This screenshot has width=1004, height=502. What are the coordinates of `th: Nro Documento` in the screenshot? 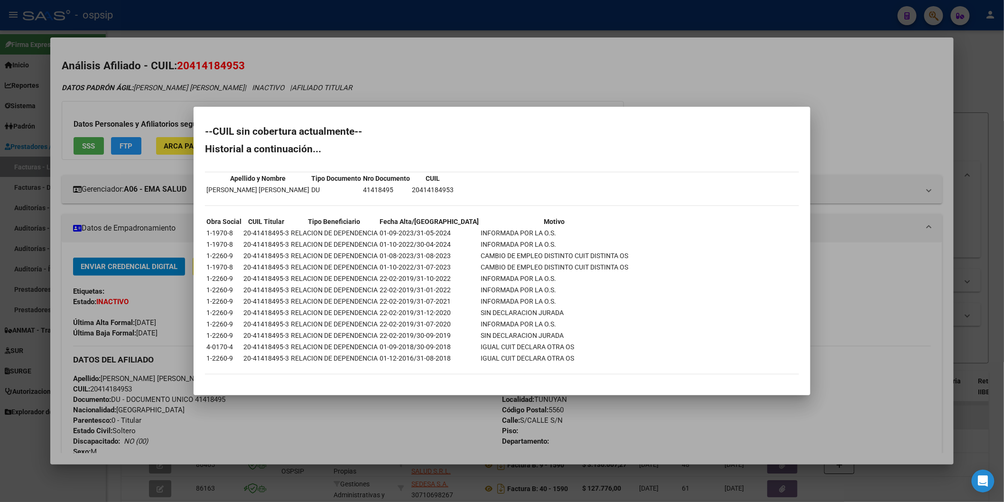 It's located at (386, 178).